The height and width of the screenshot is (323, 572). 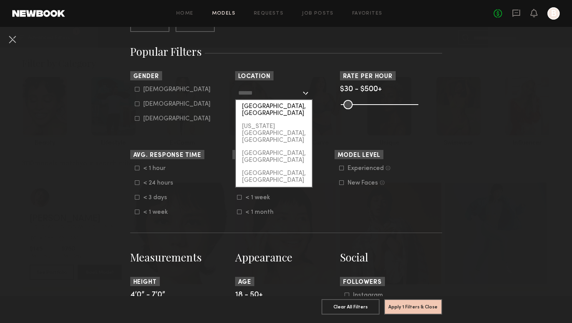 I want to click on button: Apply 1 Filters & Close, so click(x=413, y=307).